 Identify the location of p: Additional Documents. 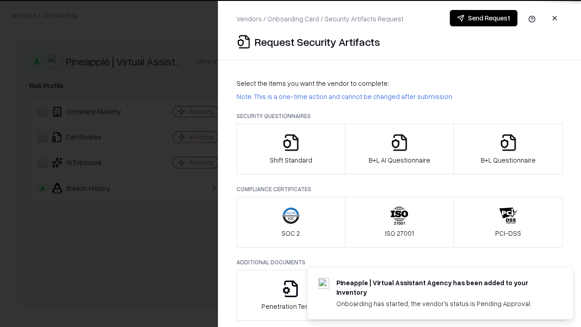
(399, 262).